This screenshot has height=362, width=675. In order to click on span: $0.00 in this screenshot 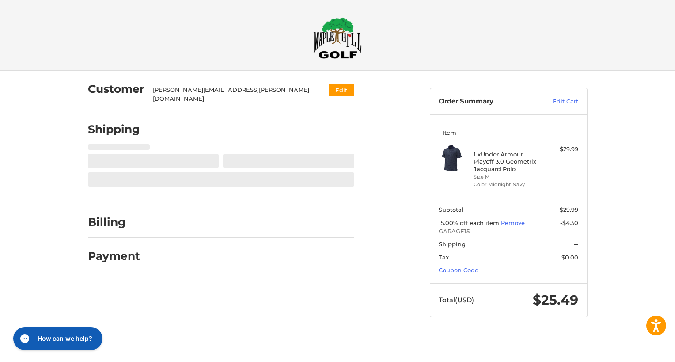, I will do `click(569, 257)`.